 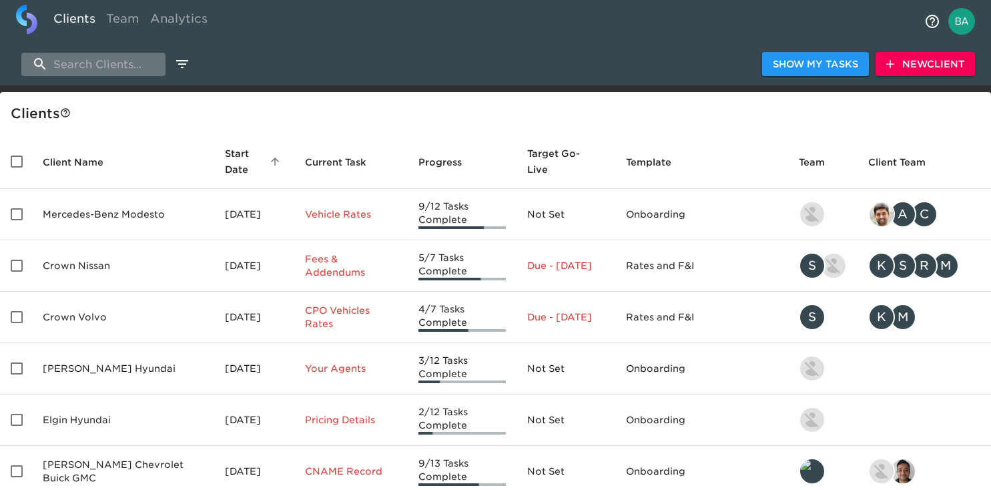 What do you see at coordinates (463, 266) in the screenshot?
I see `td: 5/7 Tasks Complete` at bounding box center [463, 266].